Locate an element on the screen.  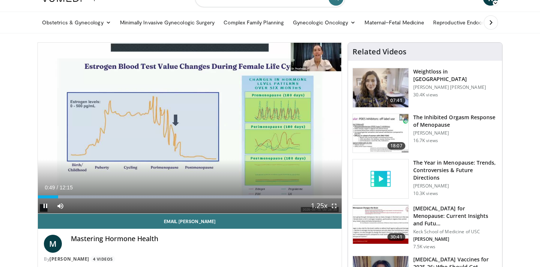
p: Keck School of Medicine of USC is located at coordinates (455, 232).